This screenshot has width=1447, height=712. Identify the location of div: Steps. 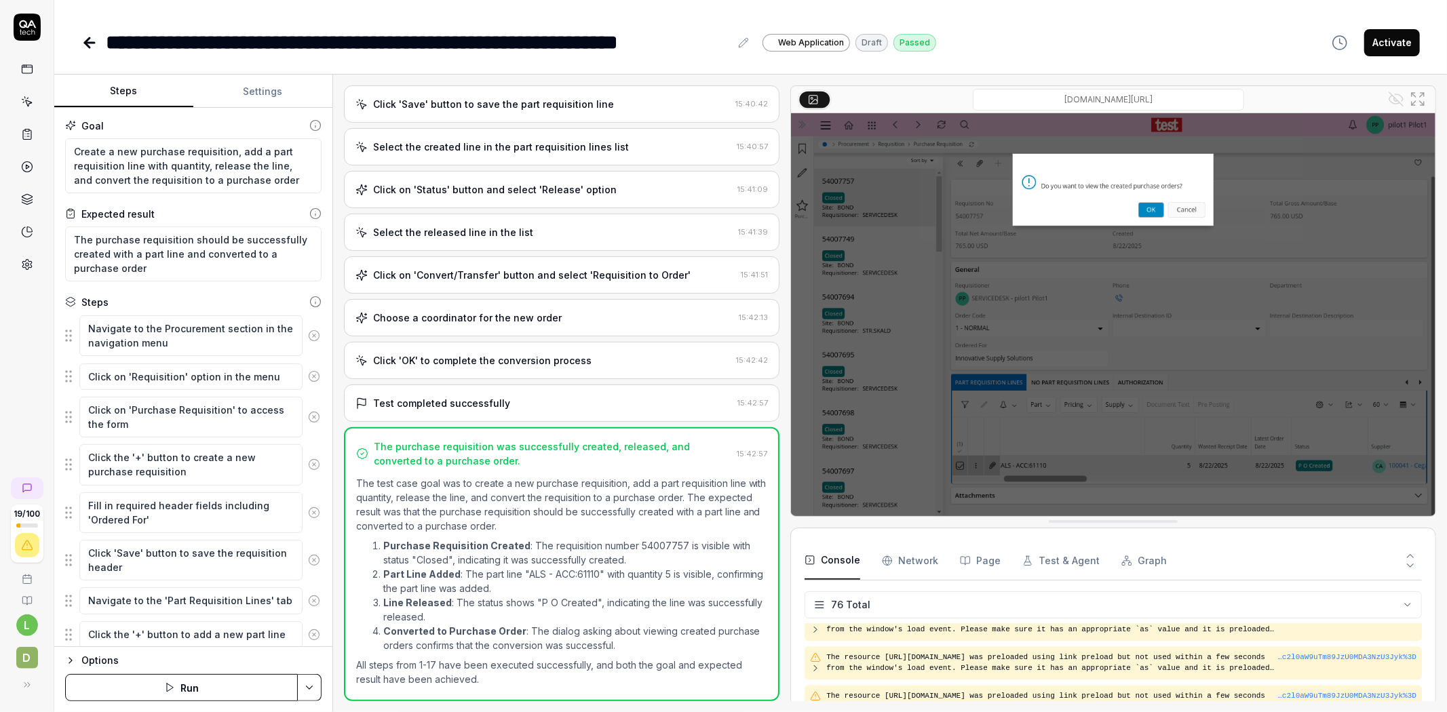
(95, 302).